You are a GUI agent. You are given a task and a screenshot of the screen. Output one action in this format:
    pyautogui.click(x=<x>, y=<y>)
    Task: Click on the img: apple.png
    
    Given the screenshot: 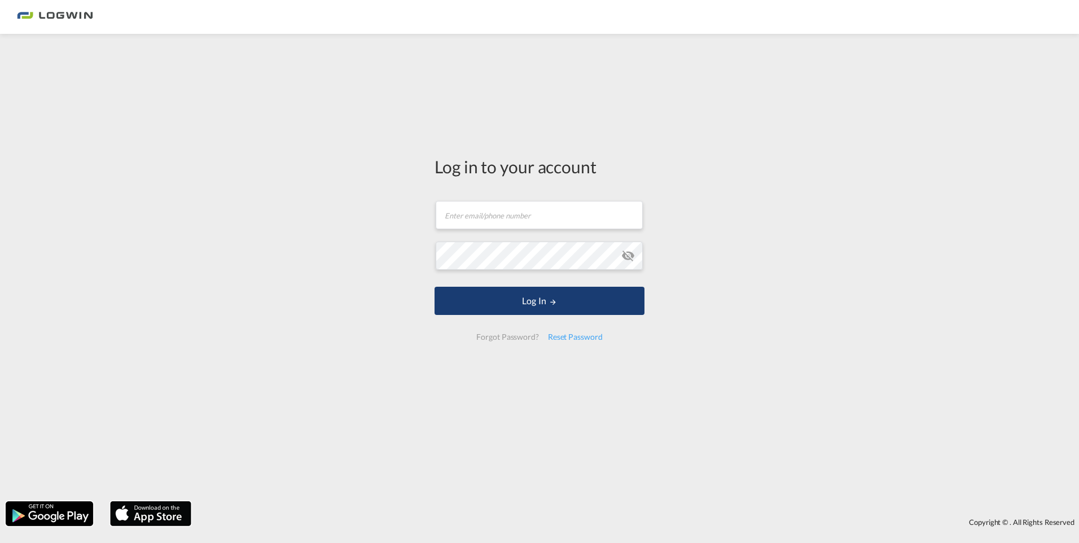 What is the action you would take?
    pyautogui.click(x=151, y=514)
    